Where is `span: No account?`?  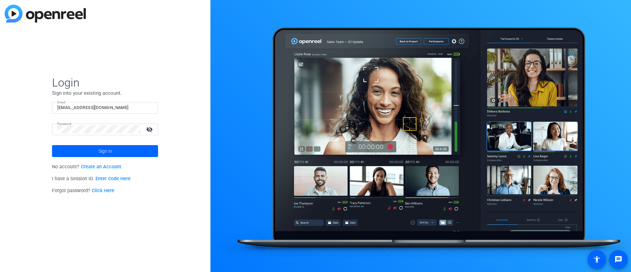 span: No account? is located at coordinates (87, 167).